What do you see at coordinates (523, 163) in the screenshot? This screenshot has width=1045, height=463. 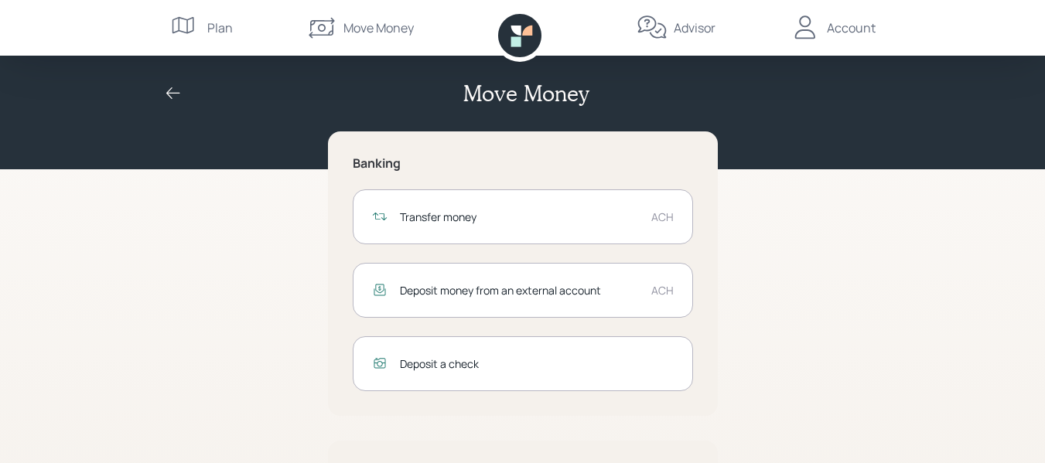 I see `h5: Banking` at bounding box center [523, 163].